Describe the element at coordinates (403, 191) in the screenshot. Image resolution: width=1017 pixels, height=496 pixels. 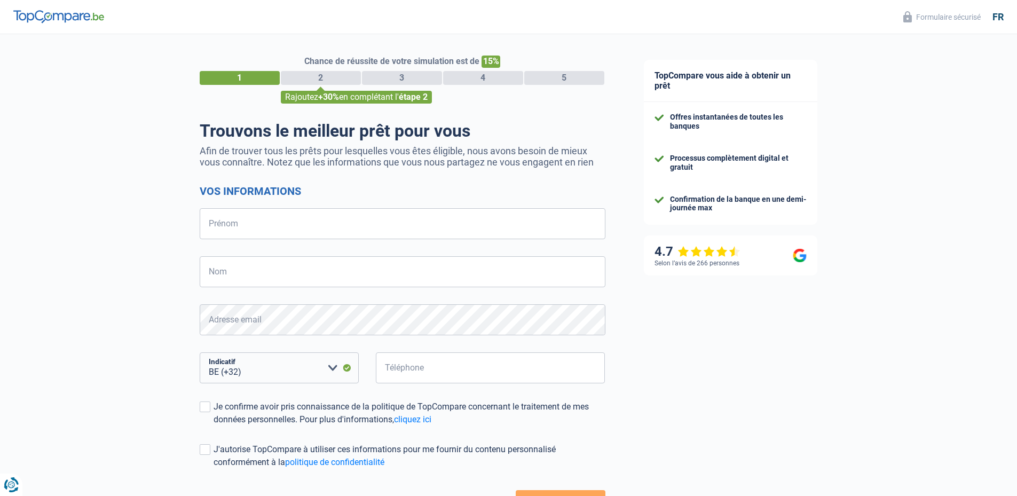
I see `h2: Vos informations` at that location.